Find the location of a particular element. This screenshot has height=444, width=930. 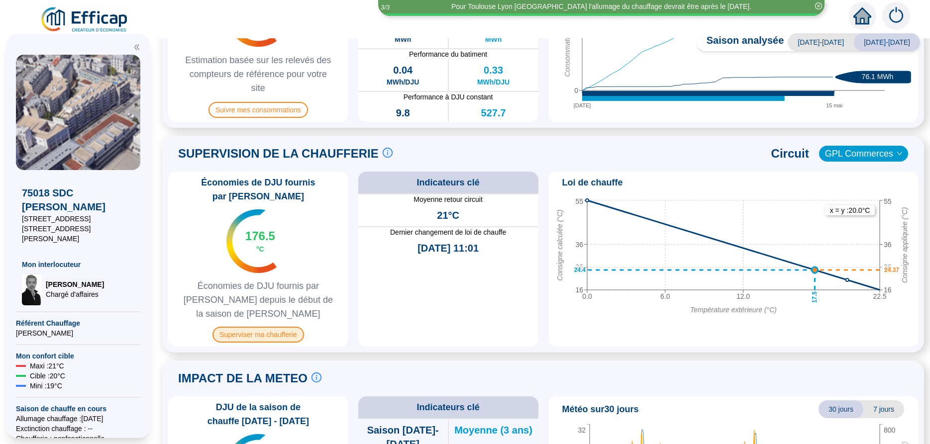

span: 7 jours is located at coordinates (884, 410).